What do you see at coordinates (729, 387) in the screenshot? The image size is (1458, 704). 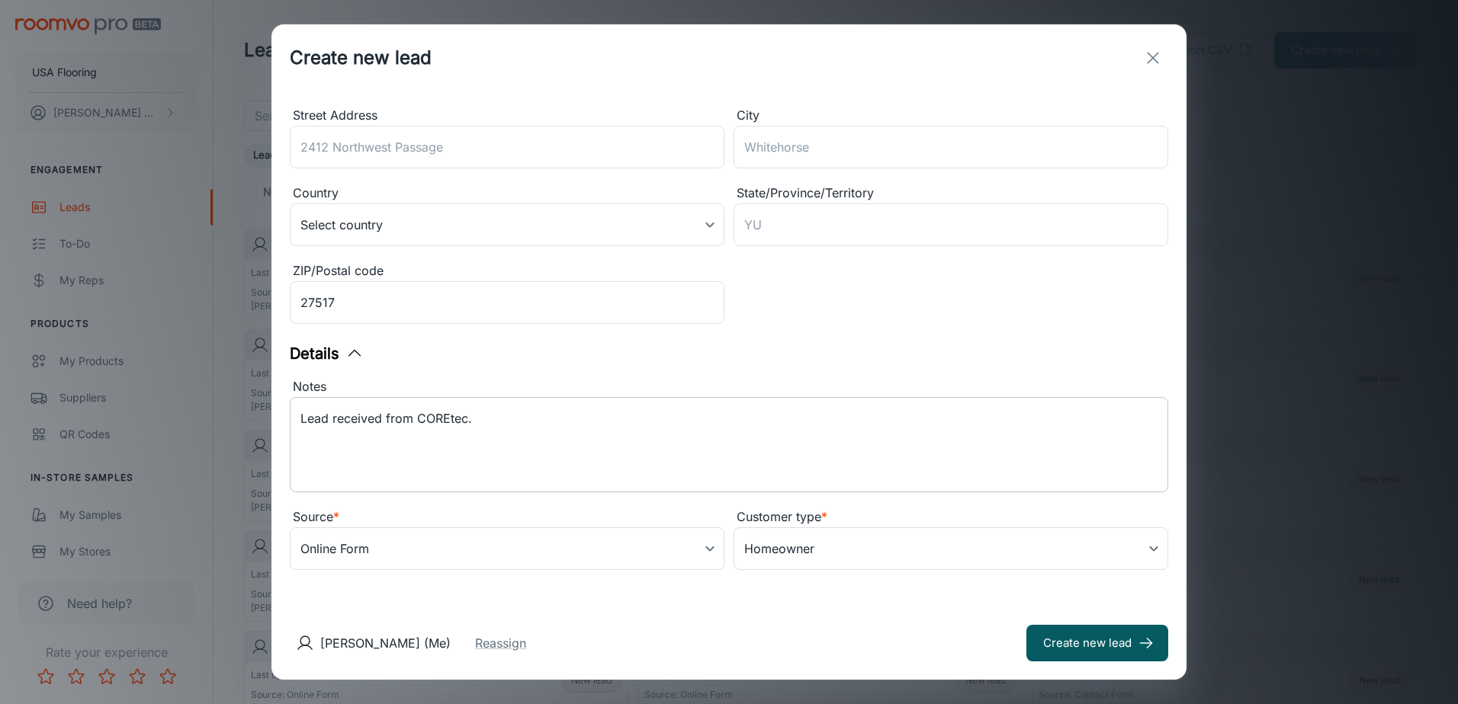 I see `div: Notes` at bounding box center [729, 387].